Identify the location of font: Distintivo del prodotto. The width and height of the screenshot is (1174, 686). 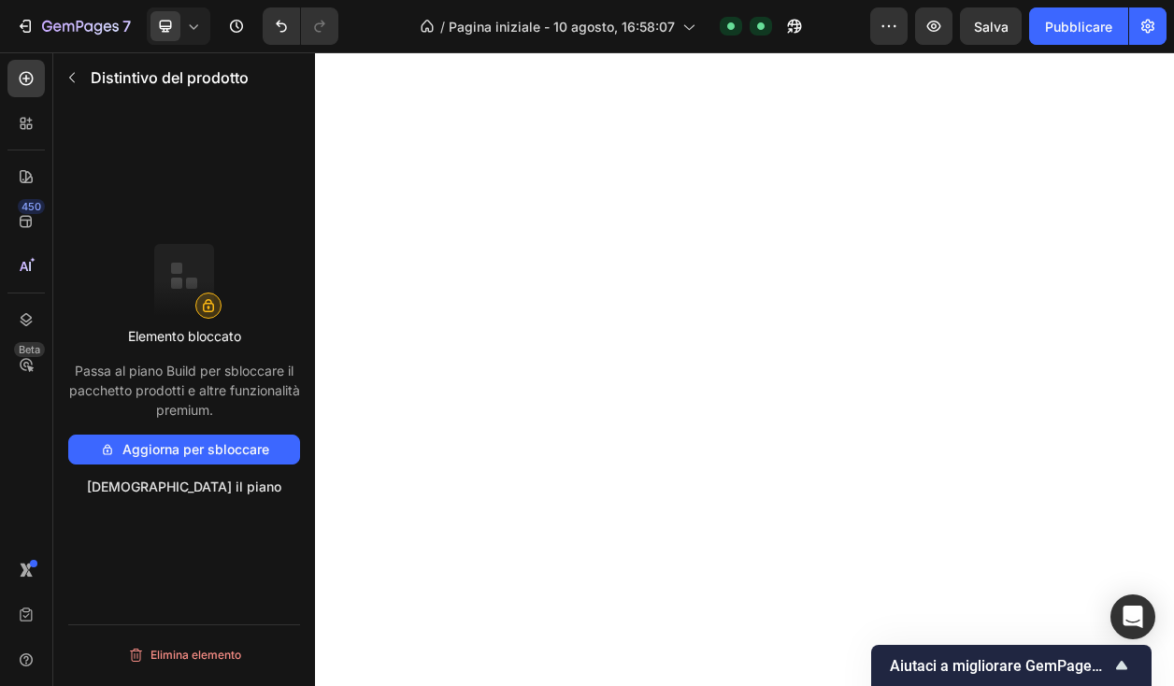
(169, 78).